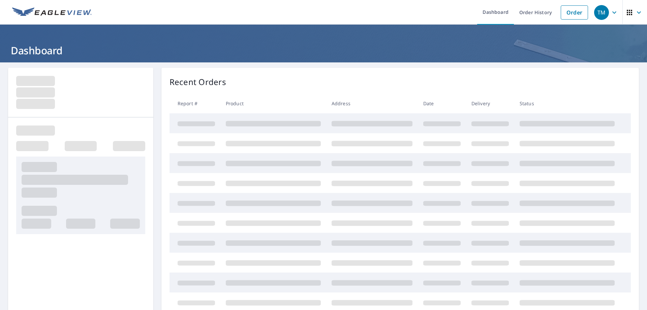 This screenshot has width=647, height=310. I want to click on div: TM, so click(601, 12).